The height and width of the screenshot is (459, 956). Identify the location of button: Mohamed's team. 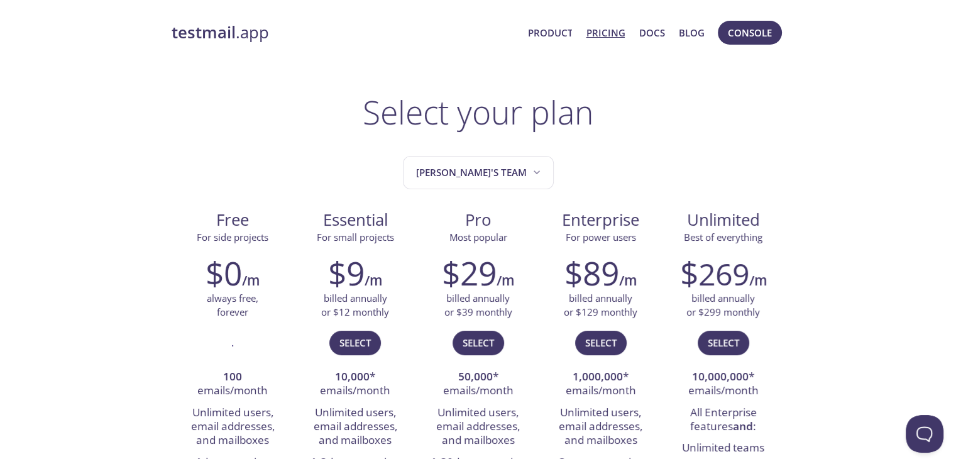
(478, 172).